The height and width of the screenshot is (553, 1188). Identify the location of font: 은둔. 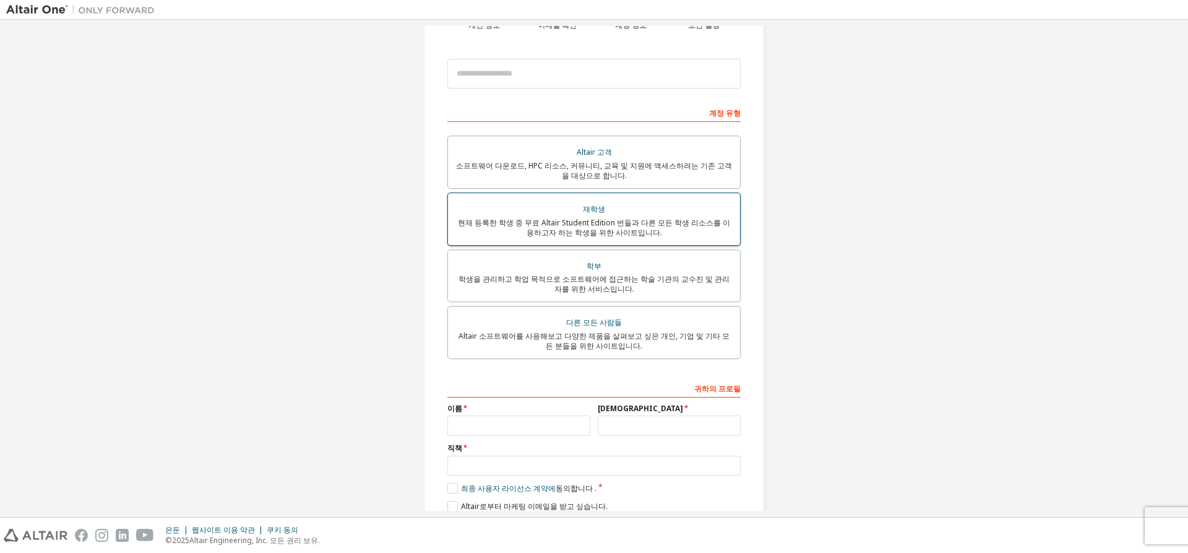
(173, 529).